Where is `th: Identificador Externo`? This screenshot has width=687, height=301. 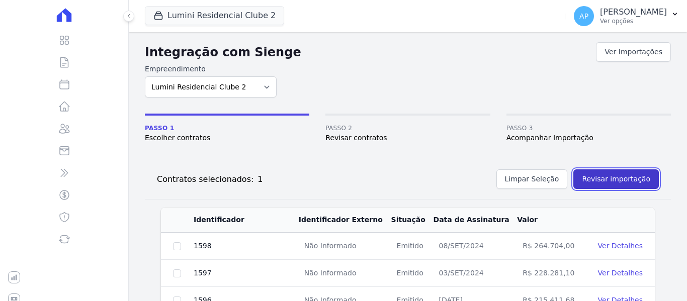
th: Identificador Externo is located at coordinates (344, 220).